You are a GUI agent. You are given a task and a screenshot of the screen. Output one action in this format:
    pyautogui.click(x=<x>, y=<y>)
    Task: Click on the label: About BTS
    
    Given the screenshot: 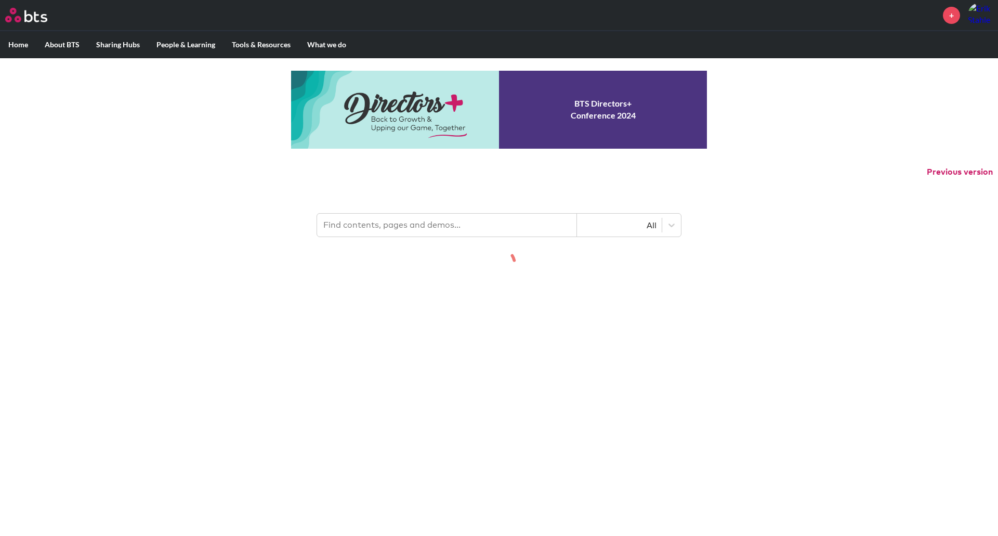 What is the action you would take?
    pyautogui.click(x=62, y=45)
    